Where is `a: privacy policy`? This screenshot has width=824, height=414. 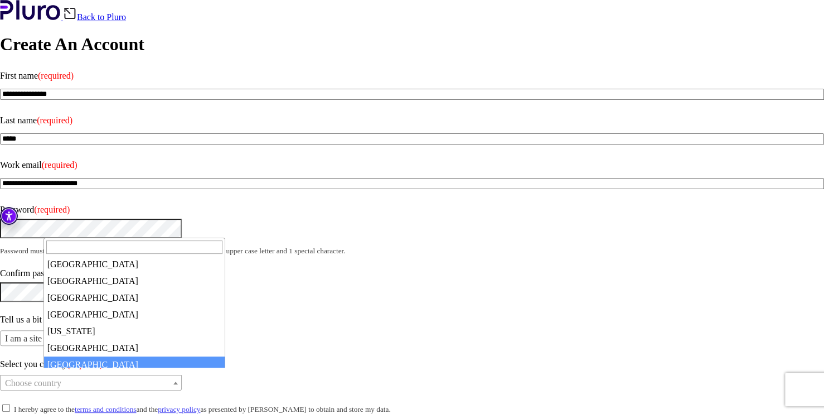
a: privacy policy is located at coordinates (179, 409).